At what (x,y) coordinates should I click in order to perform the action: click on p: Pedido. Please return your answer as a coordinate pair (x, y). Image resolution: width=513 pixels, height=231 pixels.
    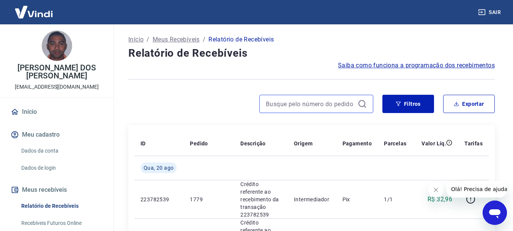
    Looking at the image, I should click on (199, 143).